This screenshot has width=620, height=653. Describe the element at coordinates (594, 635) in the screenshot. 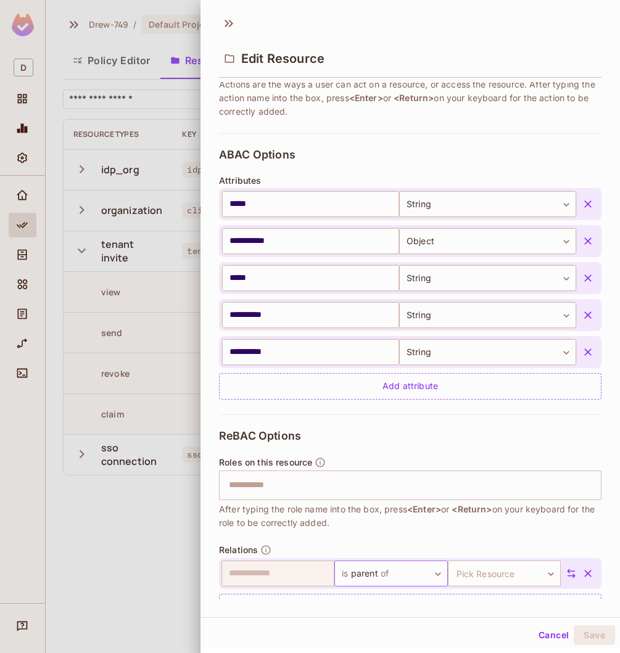

I see `button: Save` at that location.